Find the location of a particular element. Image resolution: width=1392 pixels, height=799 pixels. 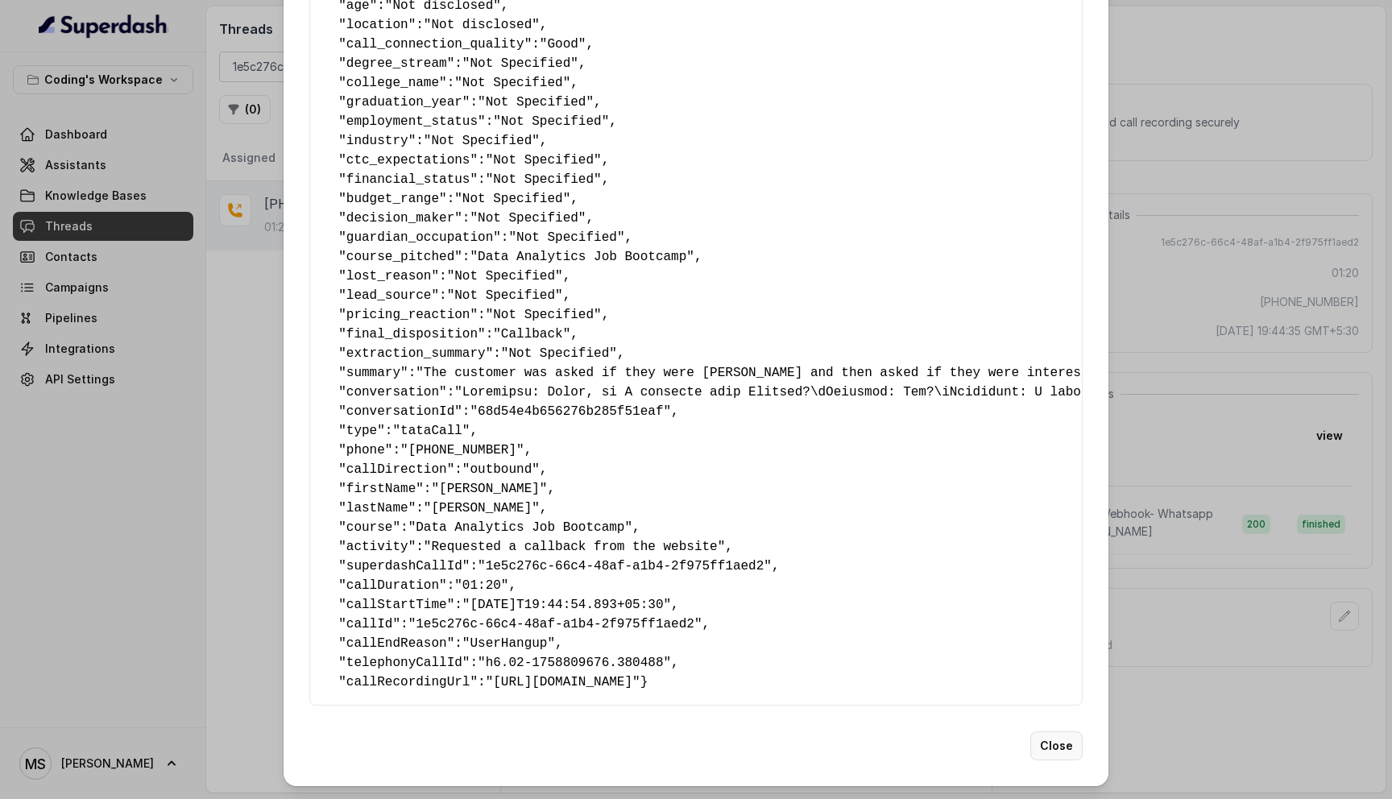

span: decision_maker is located at coordinates (400, 218).